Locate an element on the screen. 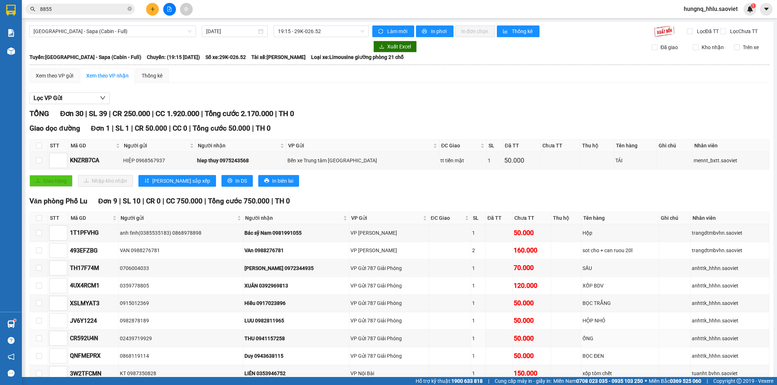 The image size is (777, 385). button: printerIn biên lai is located at coordinates (279, 181).